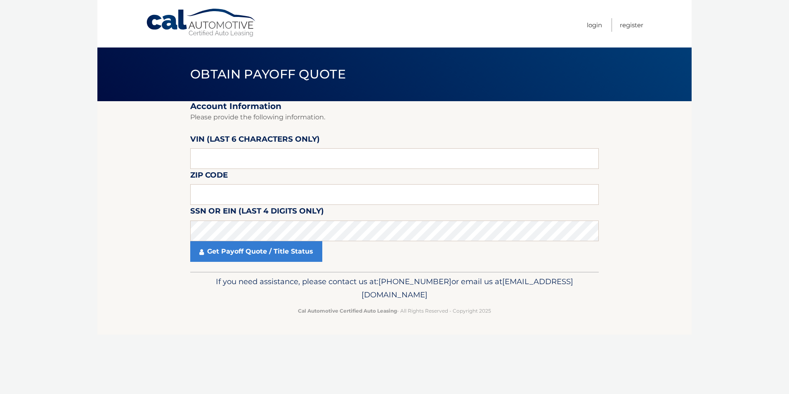 This screenshot has height=394, width=789. I want to click on p: Please provide the following information., so click(394, 117).